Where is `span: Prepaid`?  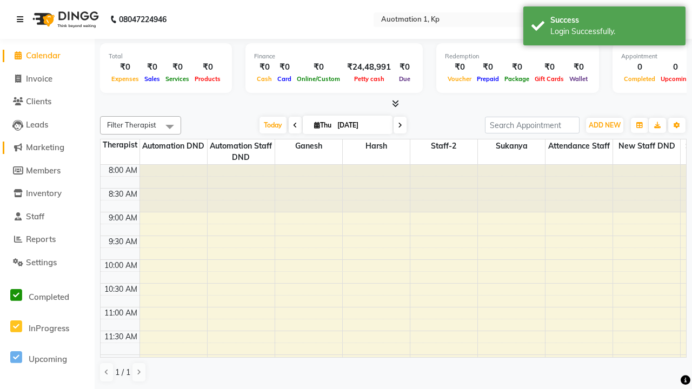
span: Prepaid is located at coordinates (488, 79).